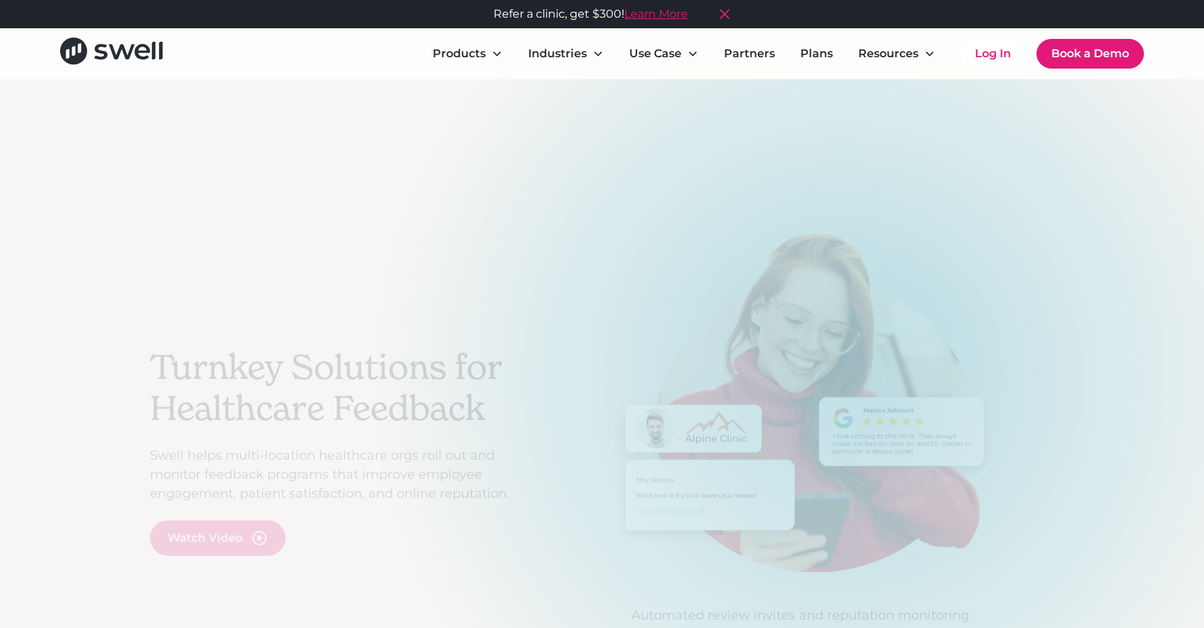 The height and width of the screenshot is (628, 1204). Describe the element at coordinates (816, 54) in the screenshot. I see `a: Plans` at that location.